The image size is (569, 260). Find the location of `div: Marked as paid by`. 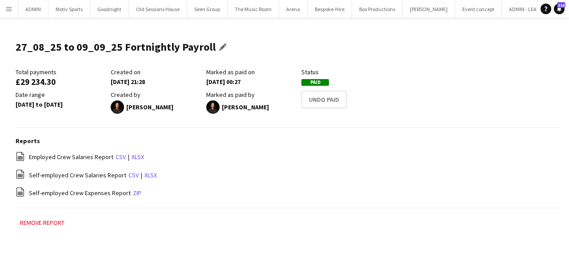

div: Marked as paid by is located at coordinates (252, 95).